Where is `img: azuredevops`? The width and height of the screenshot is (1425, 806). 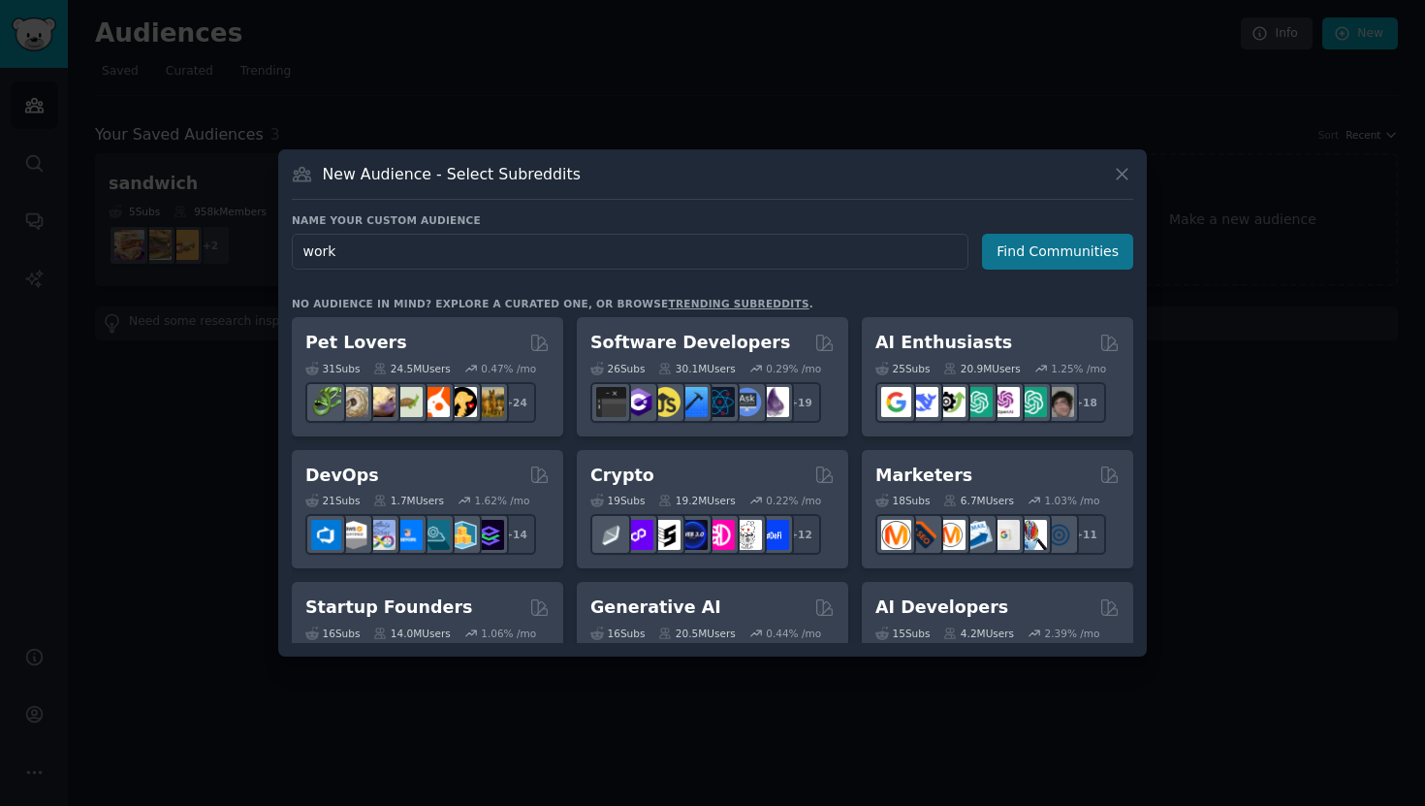
img: azuredevops is located at coordinates (326, 534).